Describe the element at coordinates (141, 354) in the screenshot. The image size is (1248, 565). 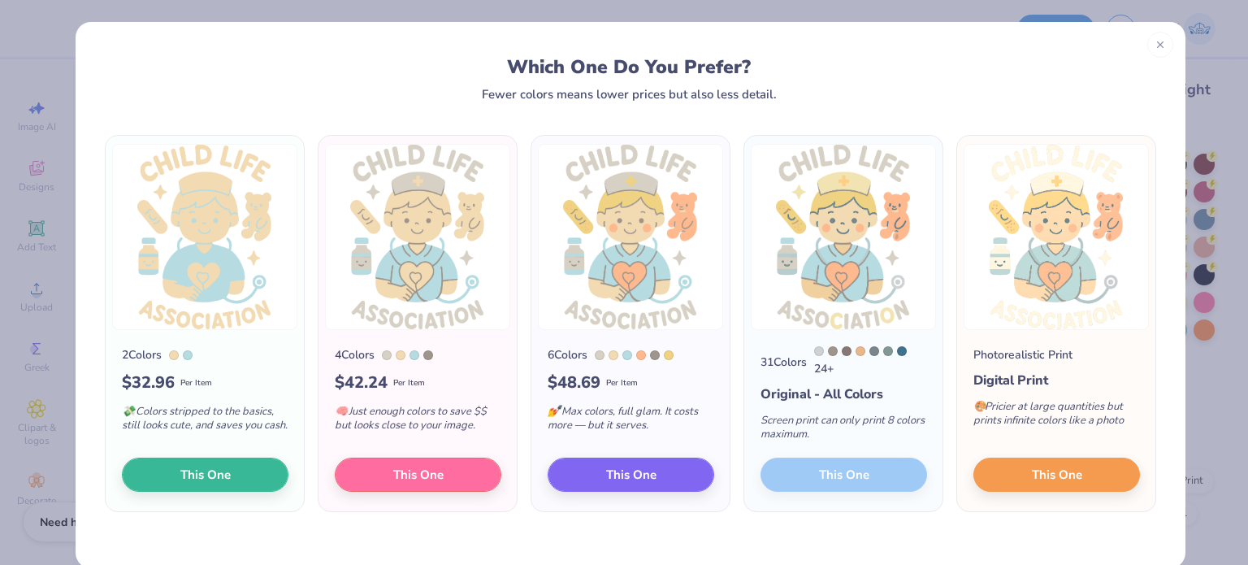
I see `div: 2 Colors` at that location.